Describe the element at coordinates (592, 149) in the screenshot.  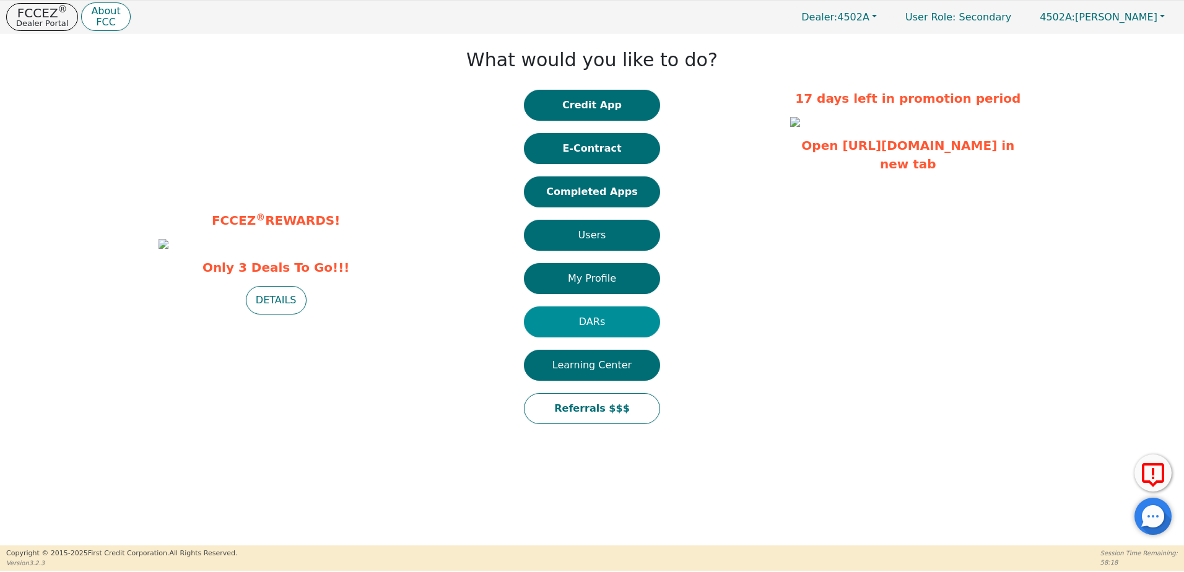
I see `button: E-Contract` at that location.